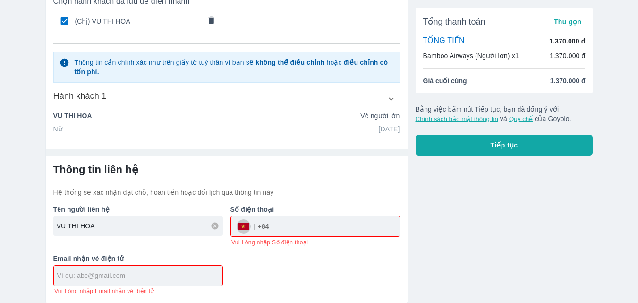 Image resolution: width=638 pixels, height=303 pixels. What do you see at coordinates (504, 145) in the screenshot?
I see `span: Tiếp tục` at bounding box center [504, 145].